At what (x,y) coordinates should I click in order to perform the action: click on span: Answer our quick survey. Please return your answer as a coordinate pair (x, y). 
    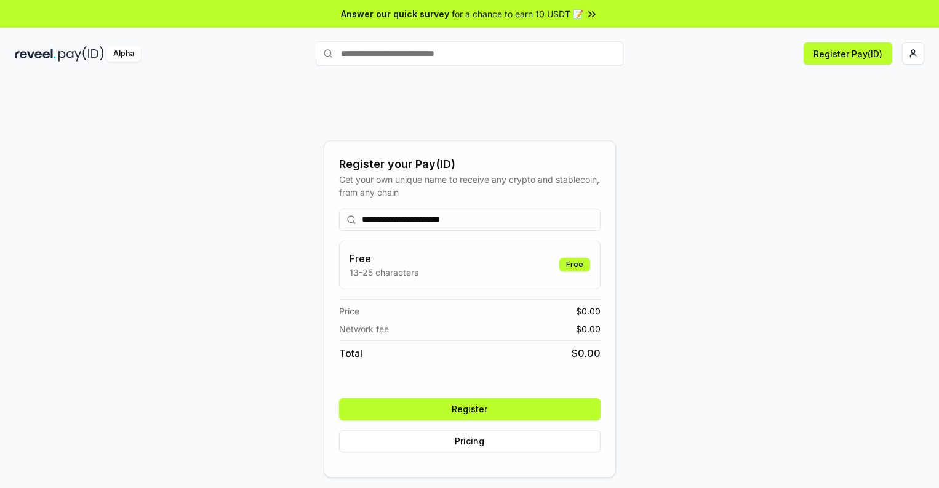
    Looking at the image, I should click on (395, 14).